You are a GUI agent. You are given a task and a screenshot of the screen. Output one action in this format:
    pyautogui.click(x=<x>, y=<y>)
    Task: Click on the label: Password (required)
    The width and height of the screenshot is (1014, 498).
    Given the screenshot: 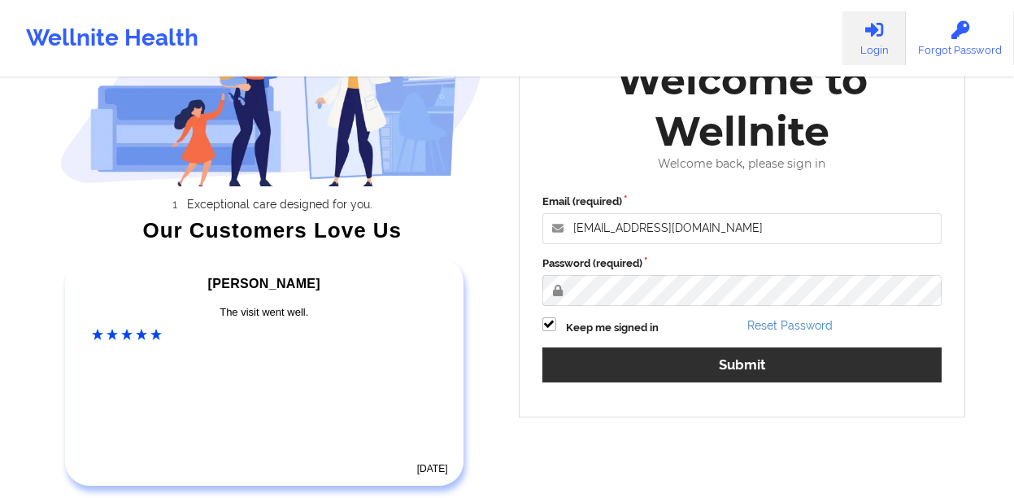 What is the action you would take?
    pyautogui.click(x=742, y=263)
    